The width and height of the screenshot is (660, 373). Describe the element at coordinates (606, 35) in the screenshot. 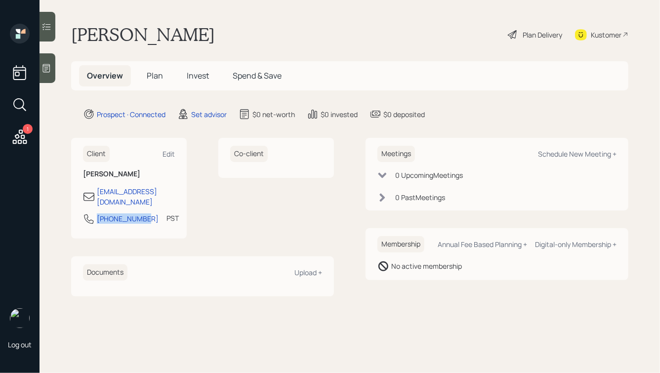

I see `div: Kustomer` at that location.